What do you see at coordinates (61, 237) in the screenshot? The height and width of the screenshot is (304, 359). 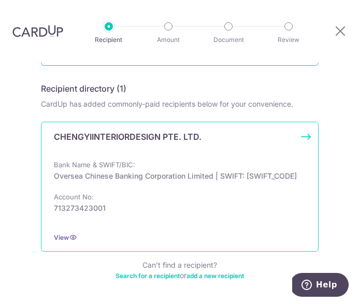 I see `span: View` at bounding box center [61, 237].